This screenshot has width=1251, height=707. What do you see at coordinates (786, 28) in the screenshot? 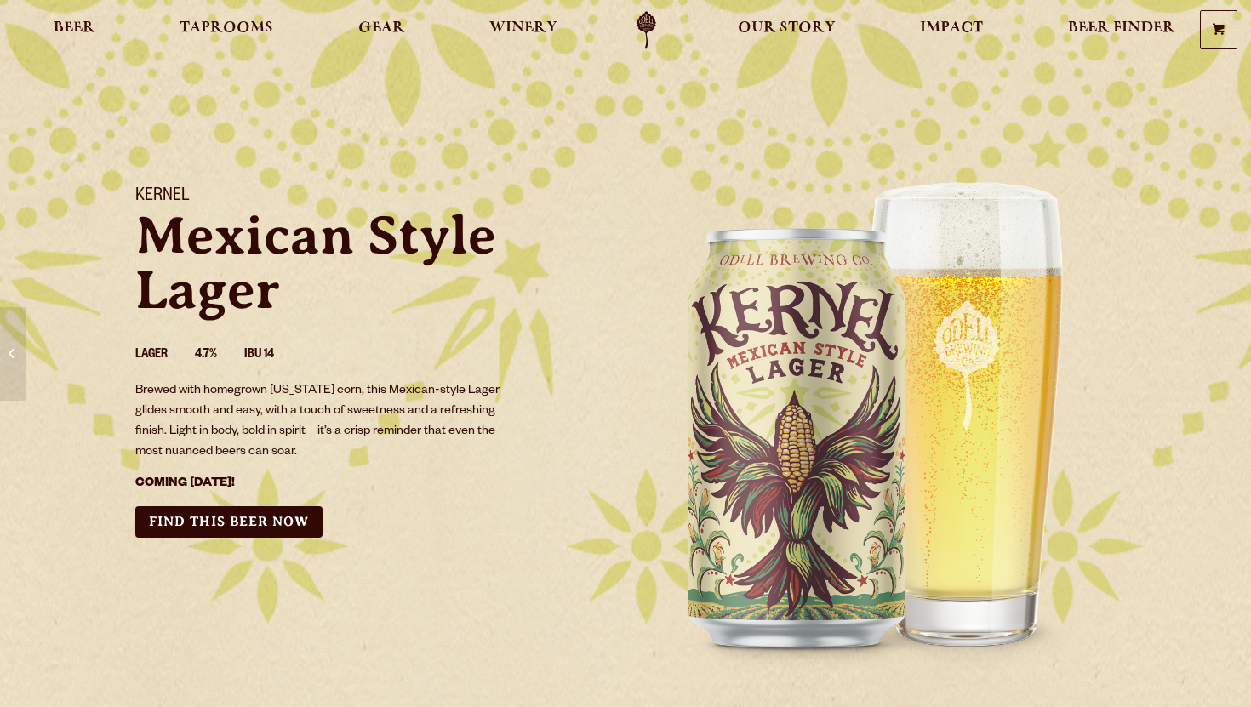
I see `span: Our Story` at bounding box center [786, 28].